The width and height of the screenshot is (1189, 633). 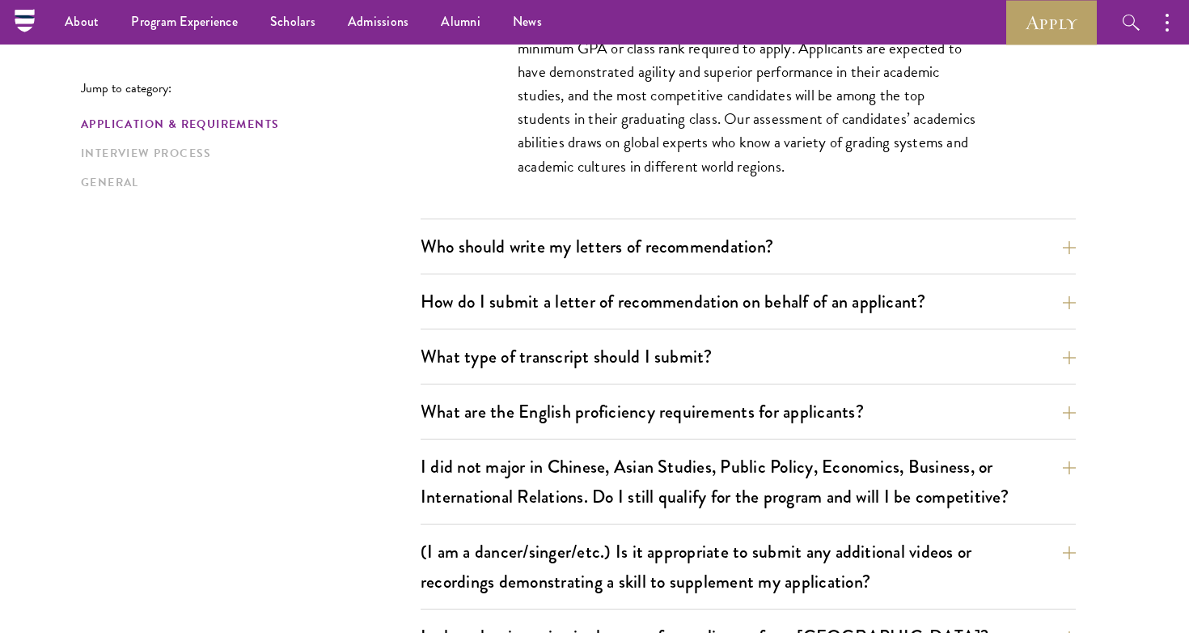 What do you see at coordinates (748, 566) in the screenshot?
I see `button: (I am a dancer/singer/etc.) Is it appropriate to submit any additional videos or recordings demon...` at bounding box center [748, 566].